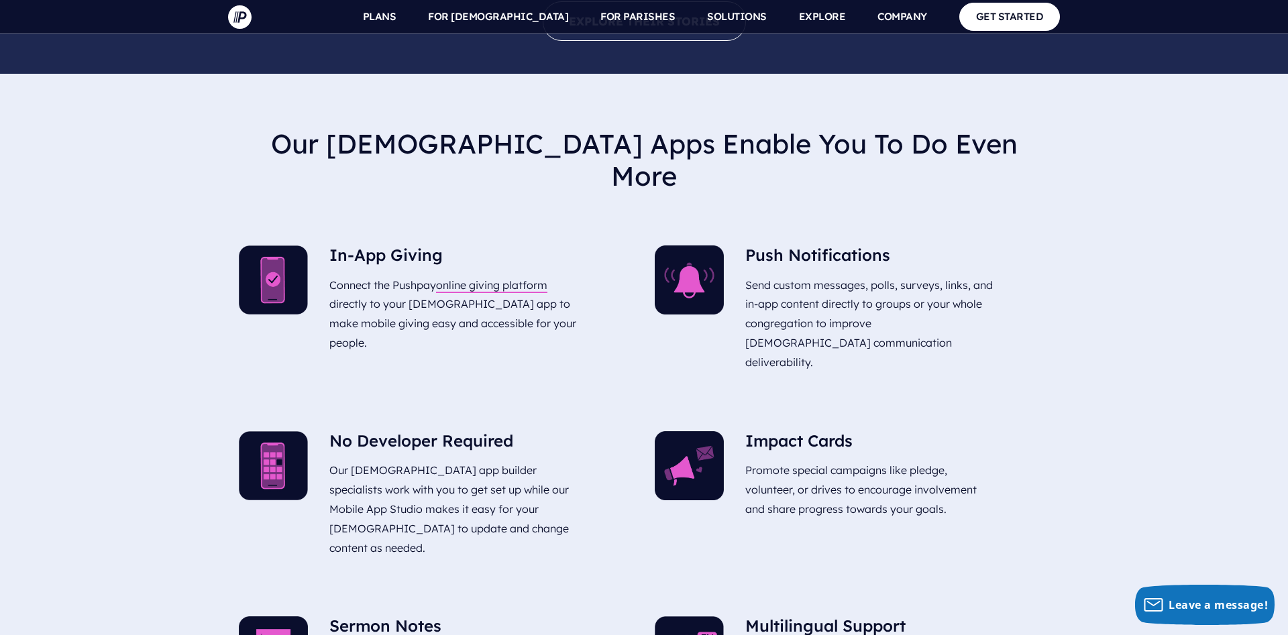 This screenshot has height=635, width=1288. What do you see at coordinates (492, 285) in the screenshot?
I see `a: online giving platform` at bounding box center [492, 285].